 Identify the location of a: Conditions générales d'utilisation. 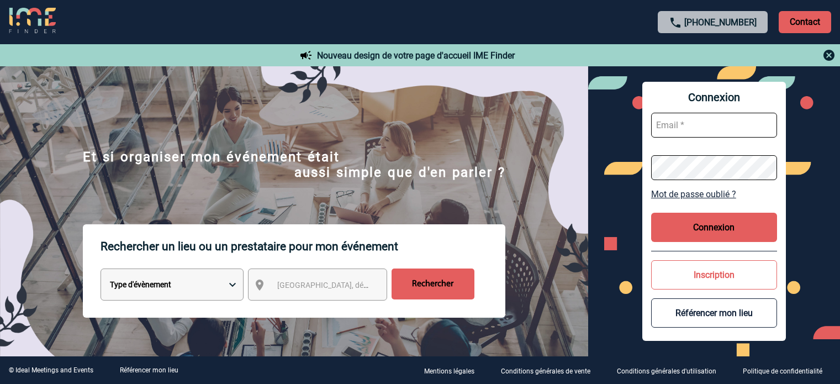
(671, 370).